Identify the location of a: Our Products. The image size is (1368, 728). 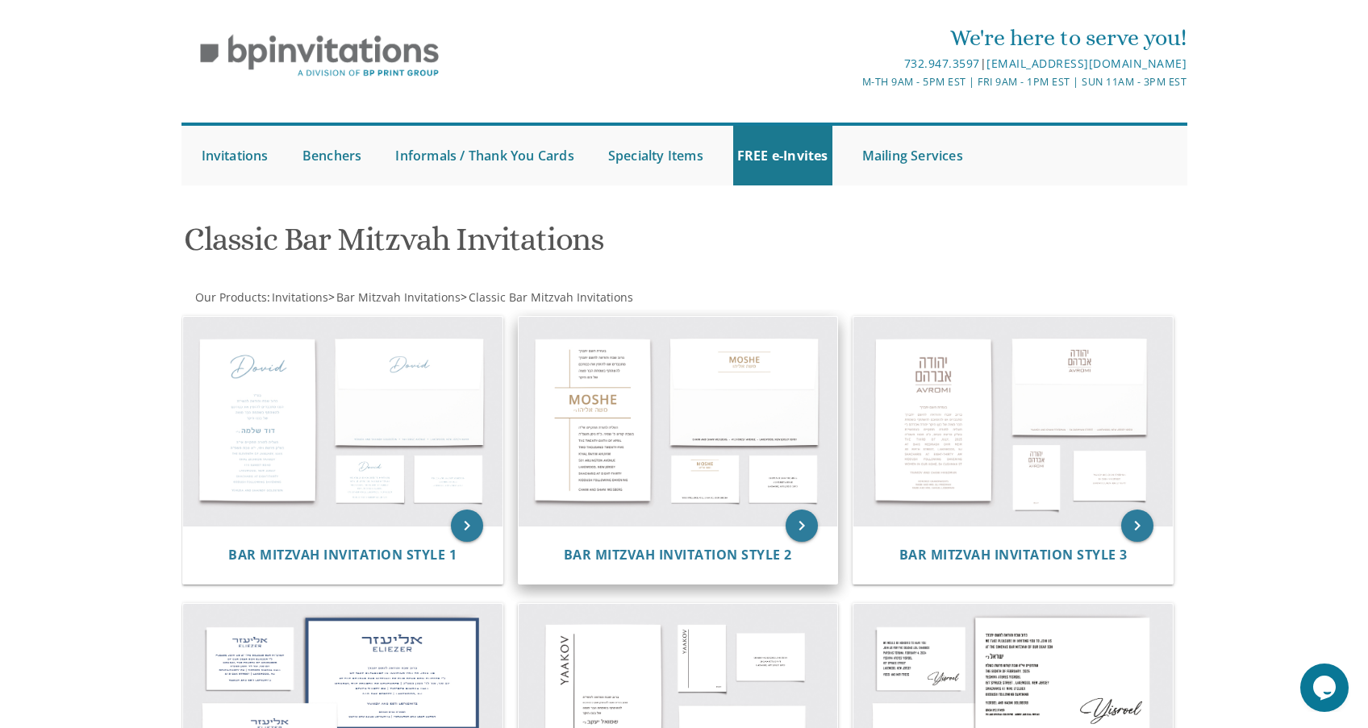
(230, 297).